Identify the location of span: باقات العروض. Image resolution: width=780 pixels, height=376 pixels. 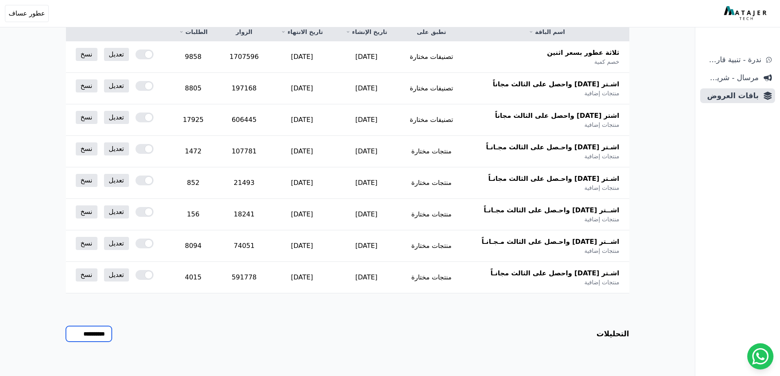
(731, 96).